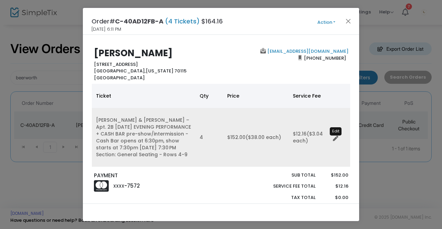 Image resolution: width=442 pixels, height=229 pixels. I want to click on p: Tax Total, so click(286, 198).